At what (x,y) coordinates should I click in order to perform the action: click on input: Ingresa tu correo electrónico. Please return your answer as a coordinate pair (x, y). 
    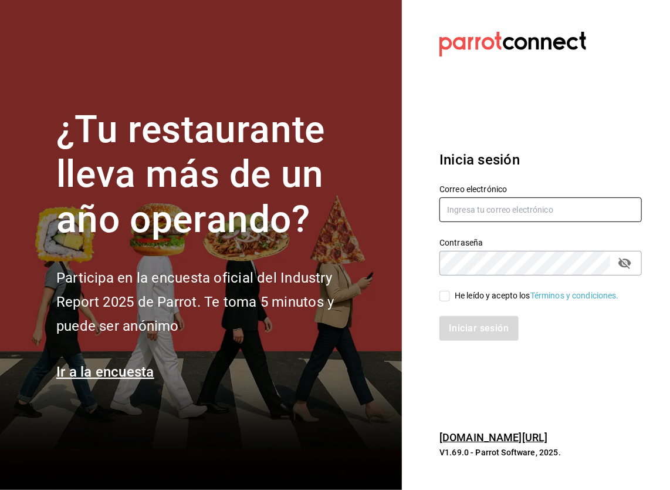
    Looking at the image, I should click on (541, 210).